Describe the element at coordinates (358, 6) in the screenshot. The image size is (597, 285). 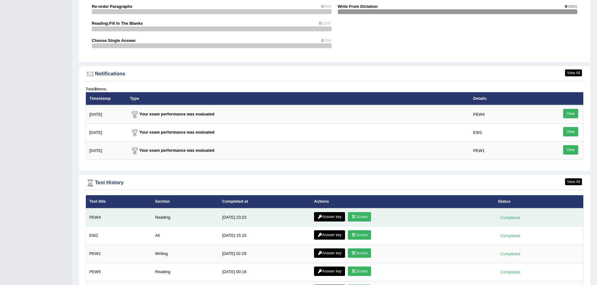
I see `strong: Write From Dictation` at that location.